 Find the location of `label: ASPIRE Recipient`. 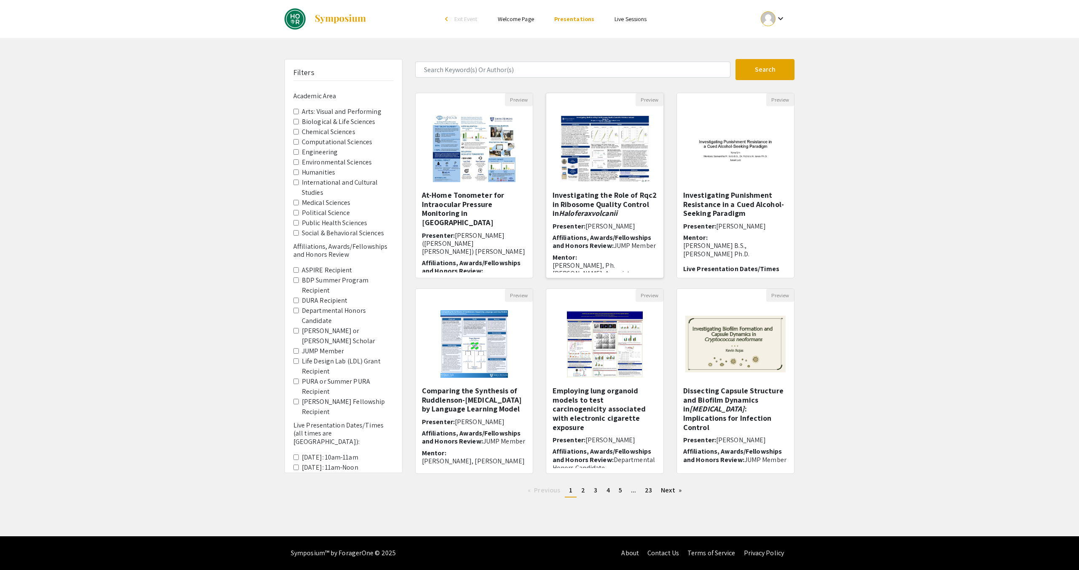

label: ASPIRE Recipient is located at coordinates (327, 270).